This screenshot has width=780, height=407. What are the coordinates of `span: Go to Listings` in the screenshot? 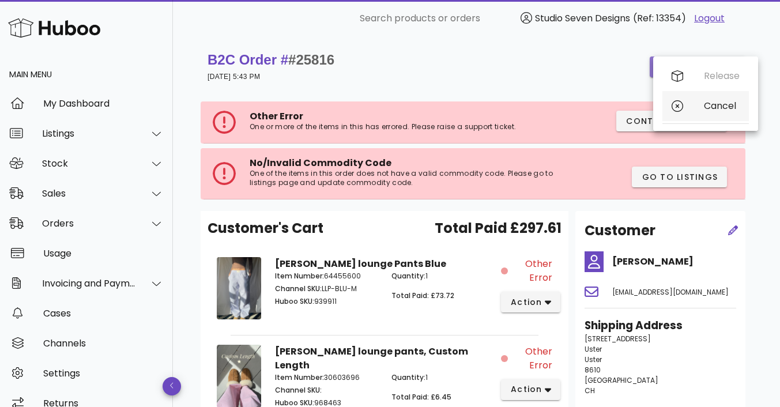 It's located at (679, 177).